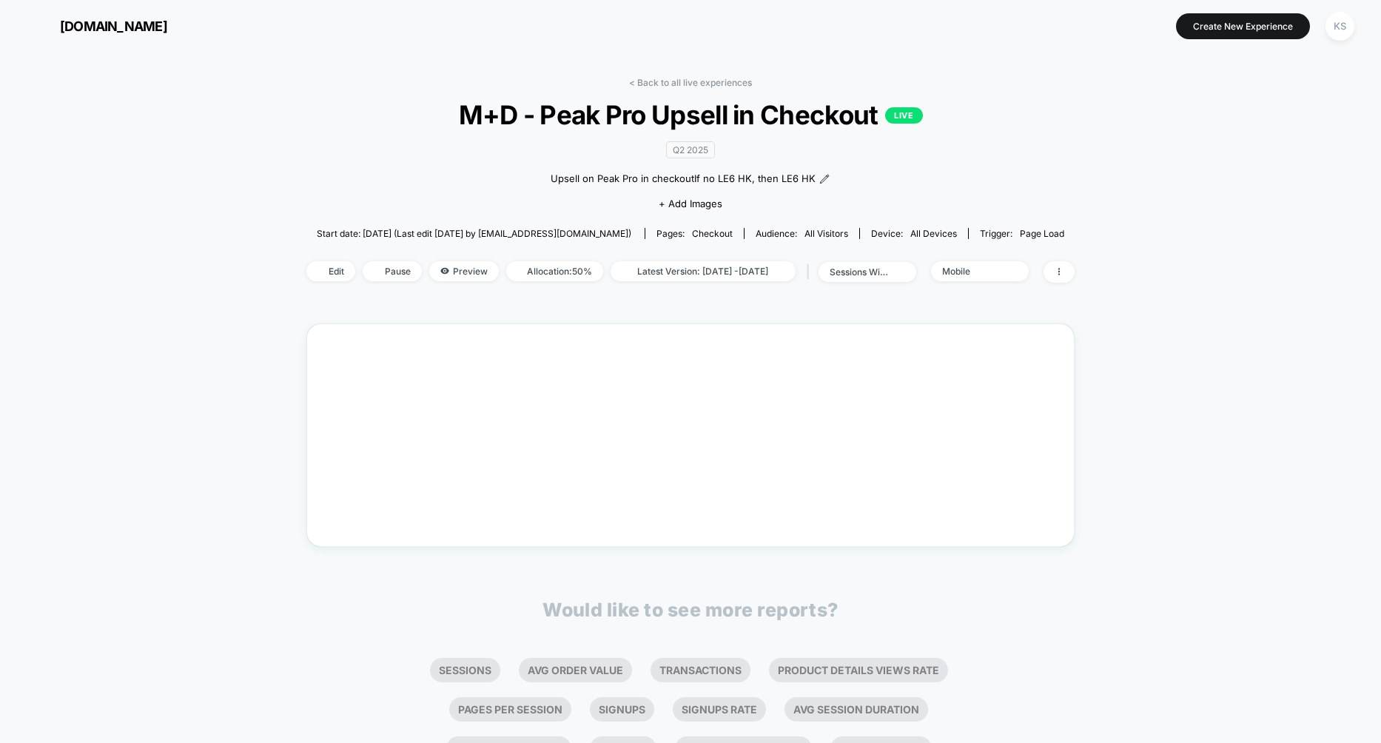 Image resolution: width=1381 pixels, height=743 pixels. What do you see at coordinates (913, 233) in the screenshot?
I see `span: Device:` at bounding box center [913, 233].